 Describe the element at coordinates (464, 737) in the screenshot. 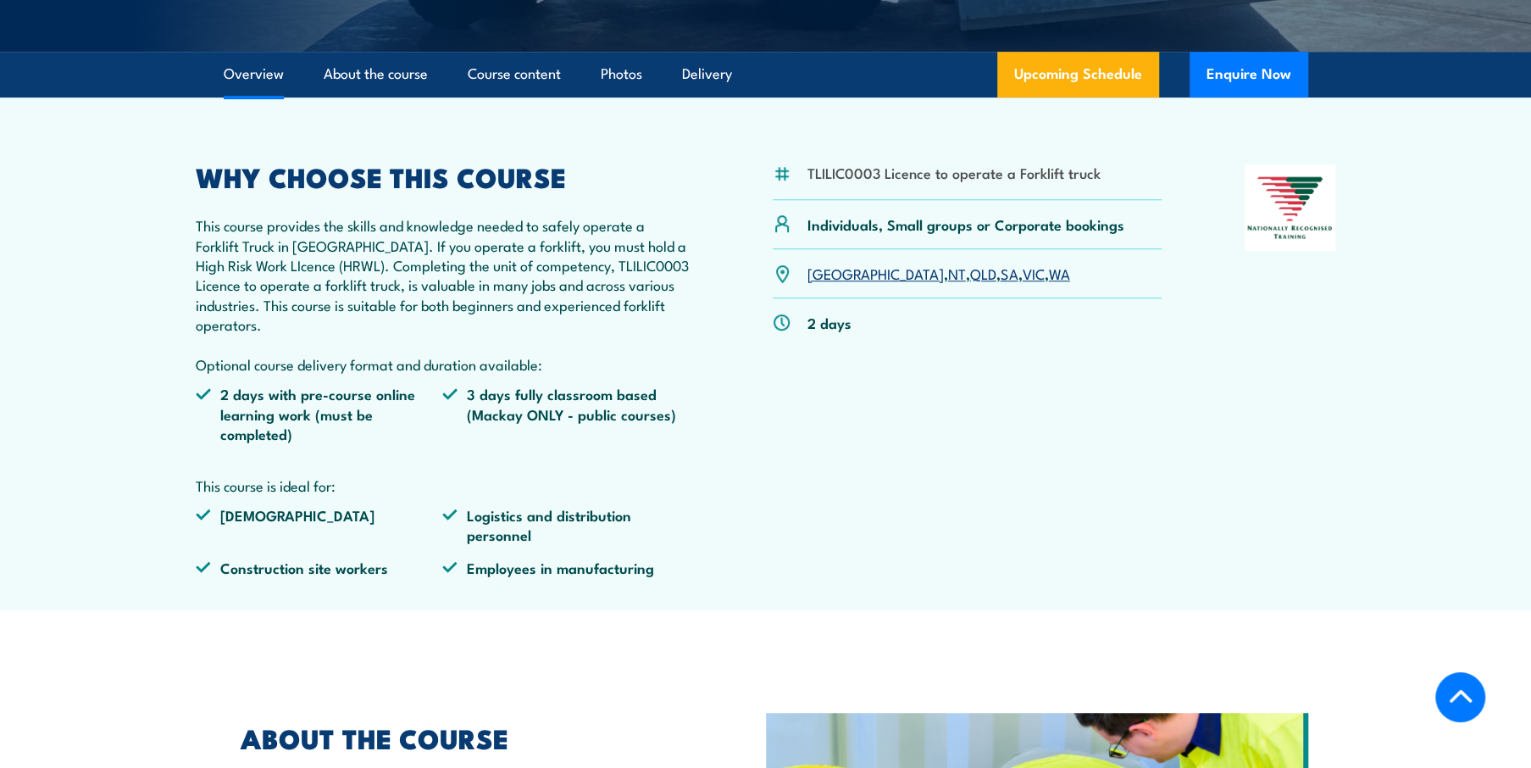

I see `h2: ABOUT THE COURSE` at that location.